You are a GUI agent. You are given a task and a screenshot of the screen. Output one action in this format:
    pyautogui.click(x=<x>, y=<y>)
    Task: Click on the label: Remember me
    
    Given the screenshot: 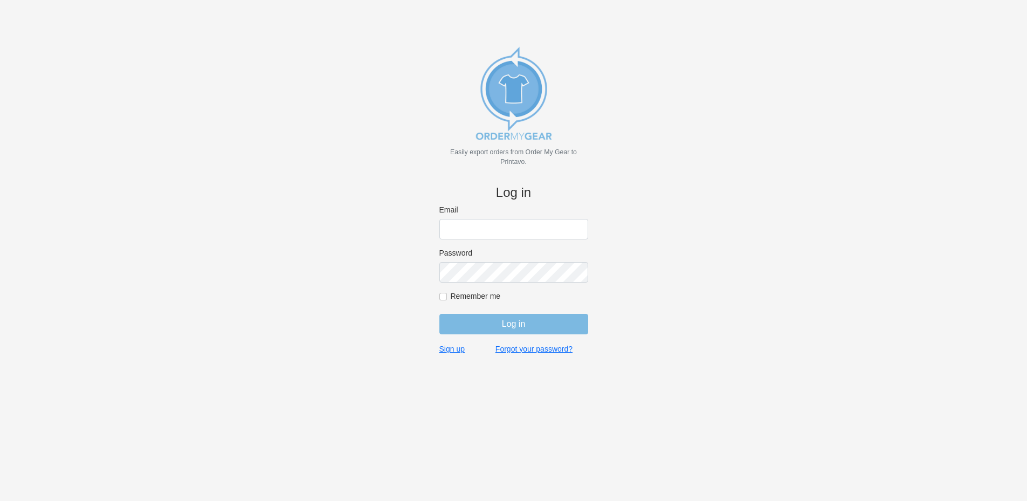 What is the action you would take?
    pyautogui.click(x=519, y=296)
    